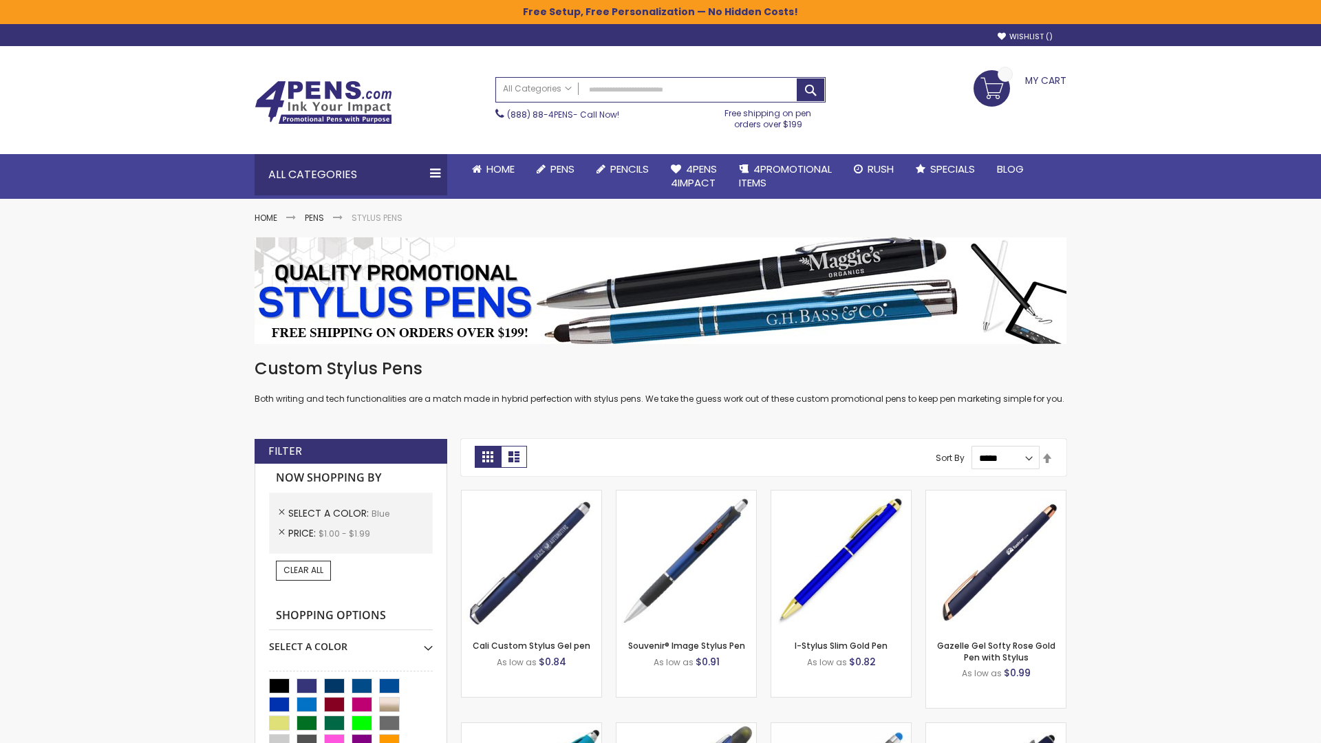  Describe the element at coordinates (693, 176) in the screenshot. I see `a: 4Pens4impact` at that location.